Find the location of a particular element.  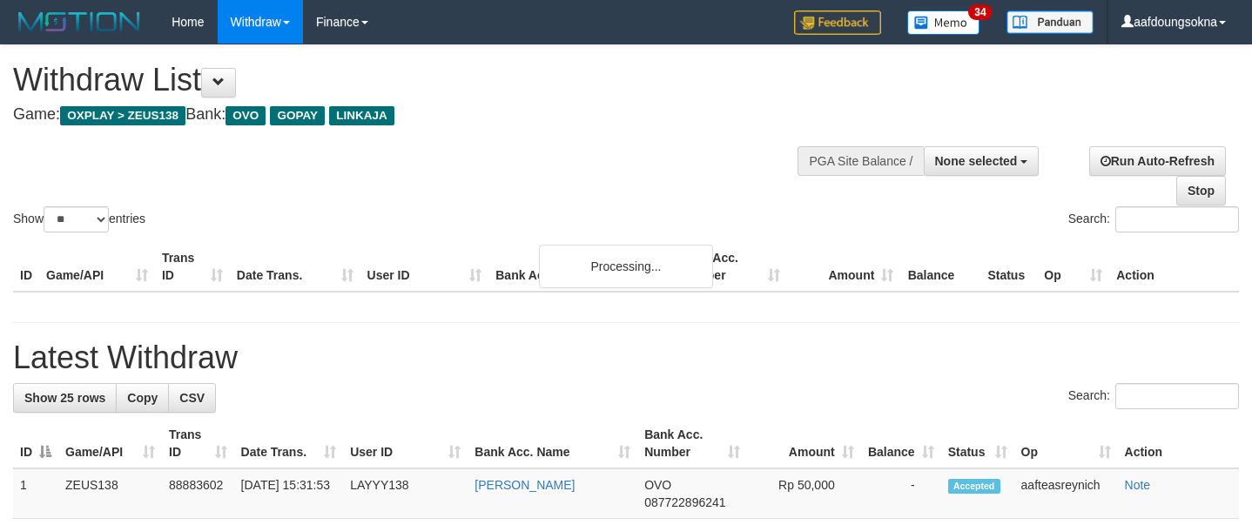

td: 1 is located at coordinates (36, 494).